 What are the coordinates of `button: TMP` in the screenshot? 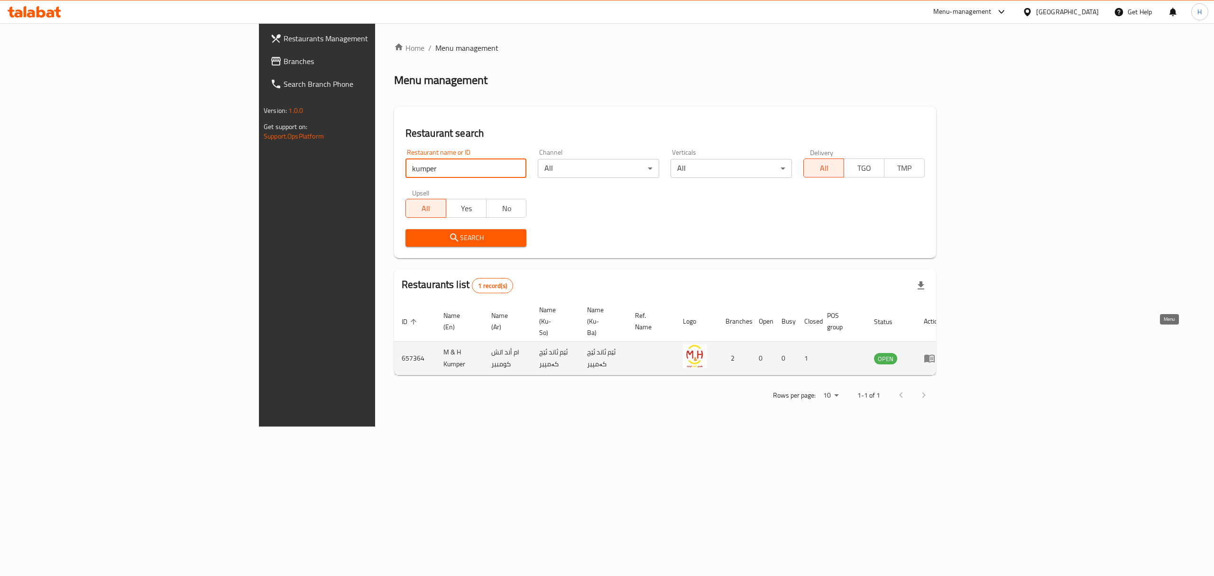 It's located at (904, 168).